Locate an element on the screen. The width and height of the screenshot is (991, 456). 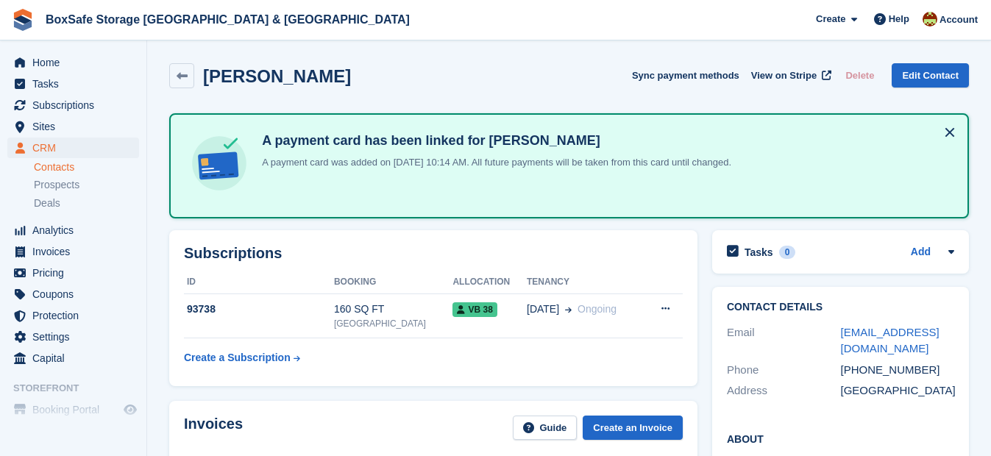
span: Analytics is located at coordinates (76, 230).